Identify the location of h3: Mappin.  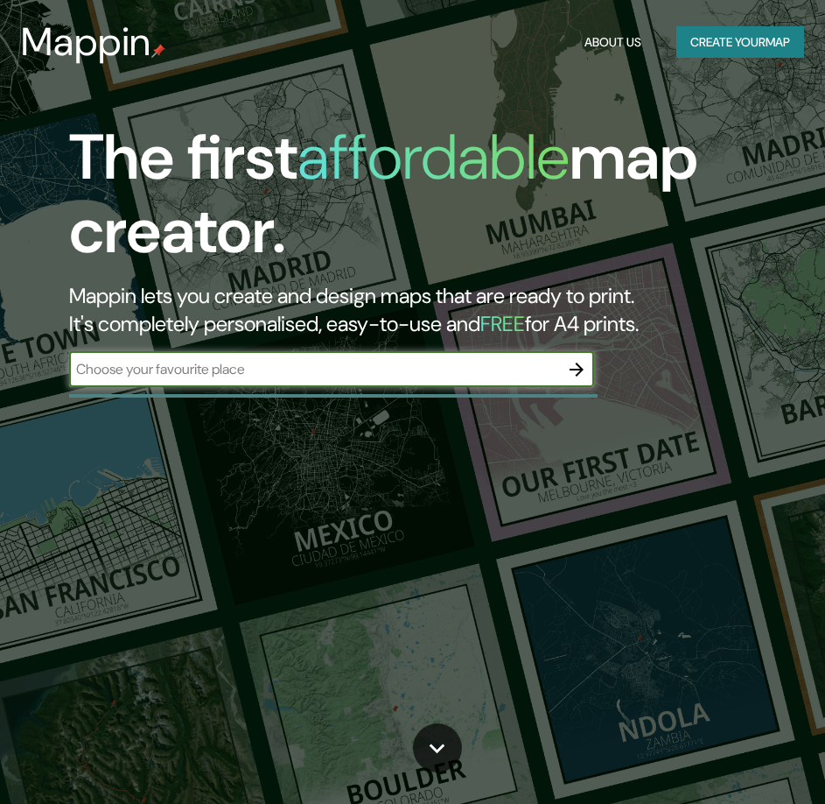
(86, 42).